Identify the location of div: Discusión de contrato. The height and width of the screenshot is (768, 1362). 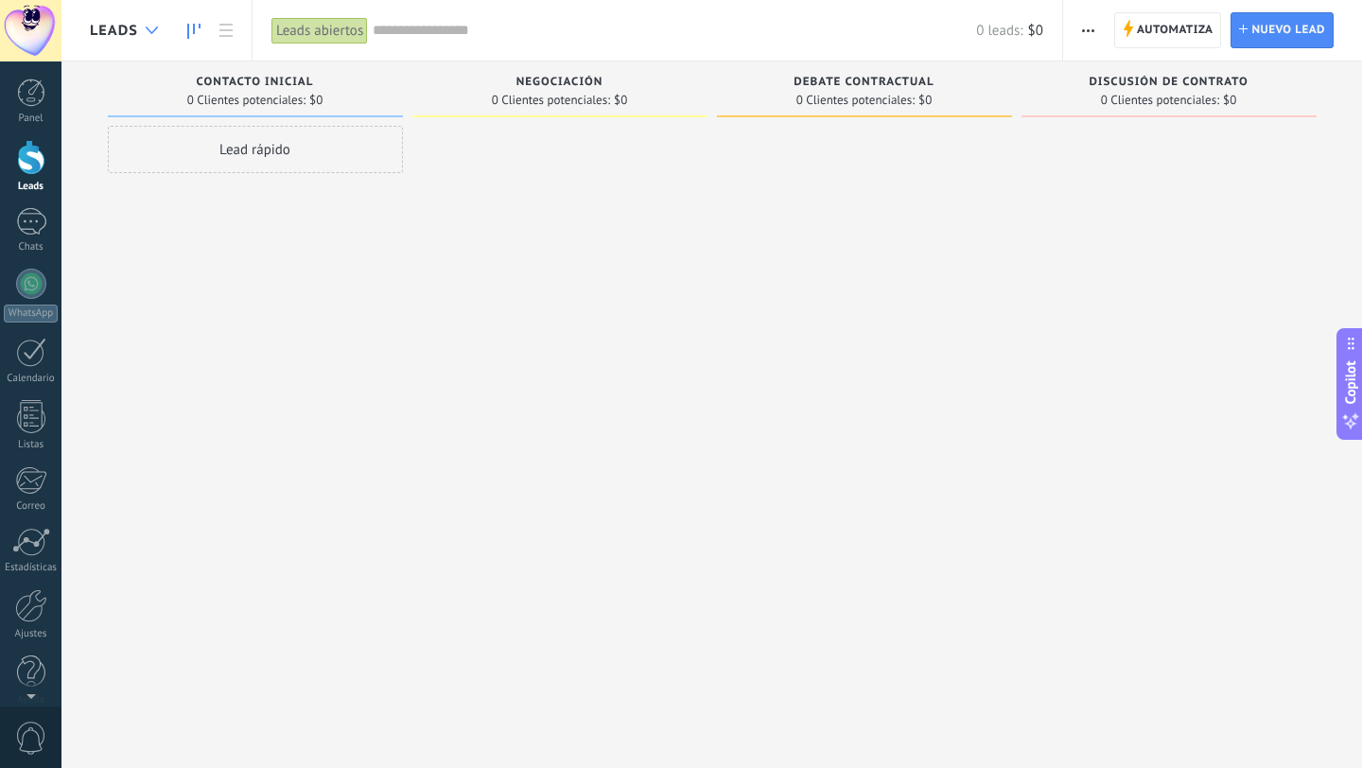
(1169, 83).